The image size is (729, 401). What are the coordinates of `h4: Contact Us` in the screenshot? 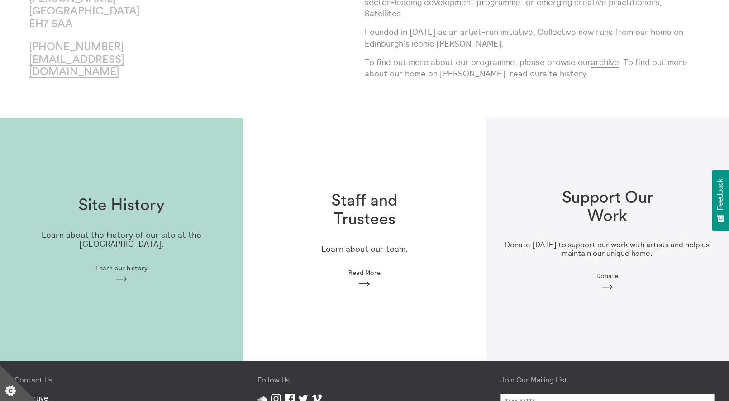 It's located at (121, 380).